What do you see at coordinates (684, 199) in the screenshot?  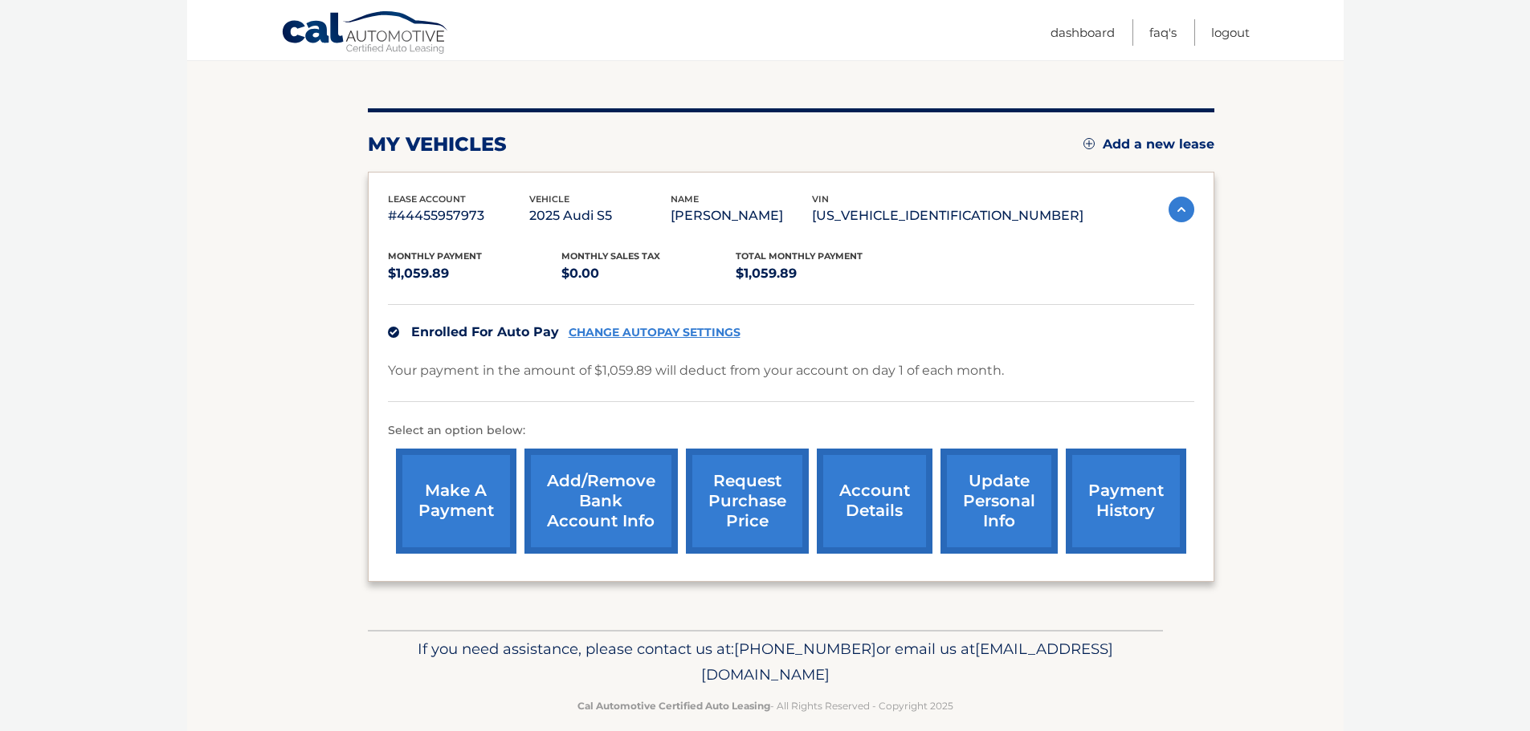 I see `span: name` at bounding box center [684, 199].